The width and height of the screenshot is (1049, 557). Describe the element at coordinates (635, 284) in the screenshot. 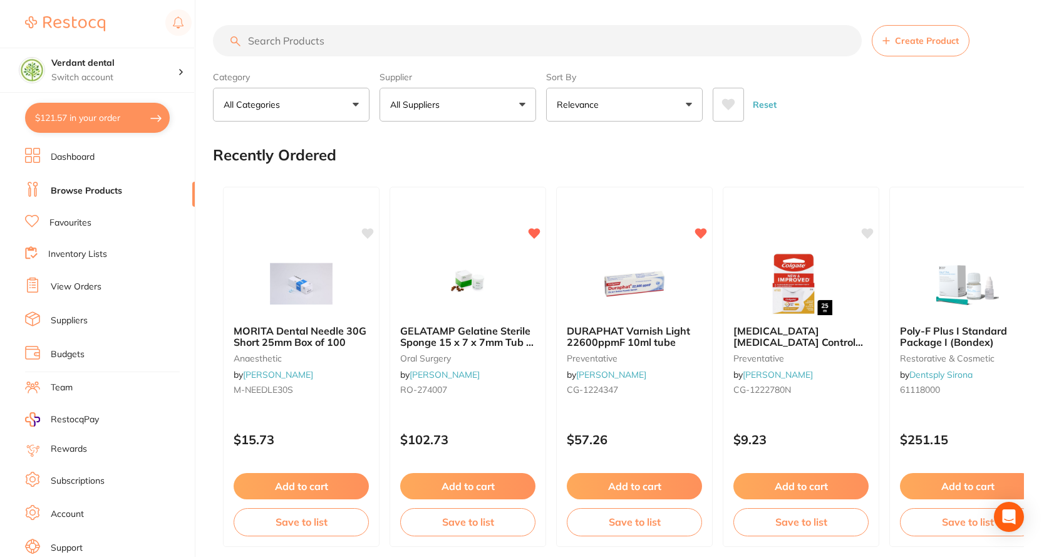

I see `img: DURAPHAT Varnish Light 22600ppmF 10ml tube` at that location.